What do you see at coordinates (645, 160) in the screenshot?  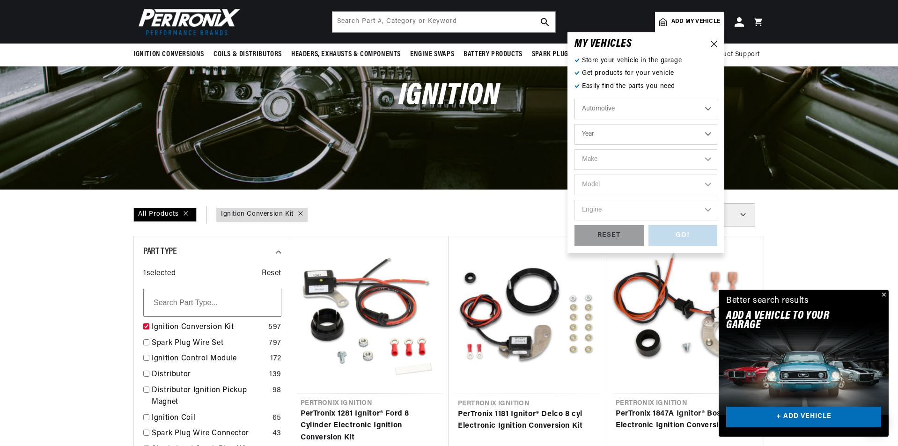 I see `select: Make` at bounding box center [645, 160].